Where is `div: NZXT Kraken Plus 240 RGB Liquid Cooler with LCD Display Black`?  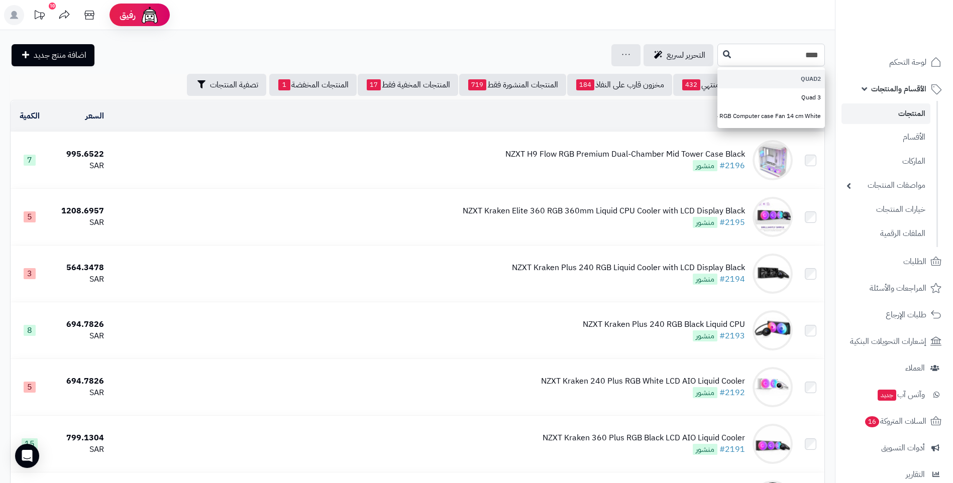
div: NZXT Kraken Plus 240 RGB Liquid Cooler with LCD Display Black is located at coordinates (629, 268).